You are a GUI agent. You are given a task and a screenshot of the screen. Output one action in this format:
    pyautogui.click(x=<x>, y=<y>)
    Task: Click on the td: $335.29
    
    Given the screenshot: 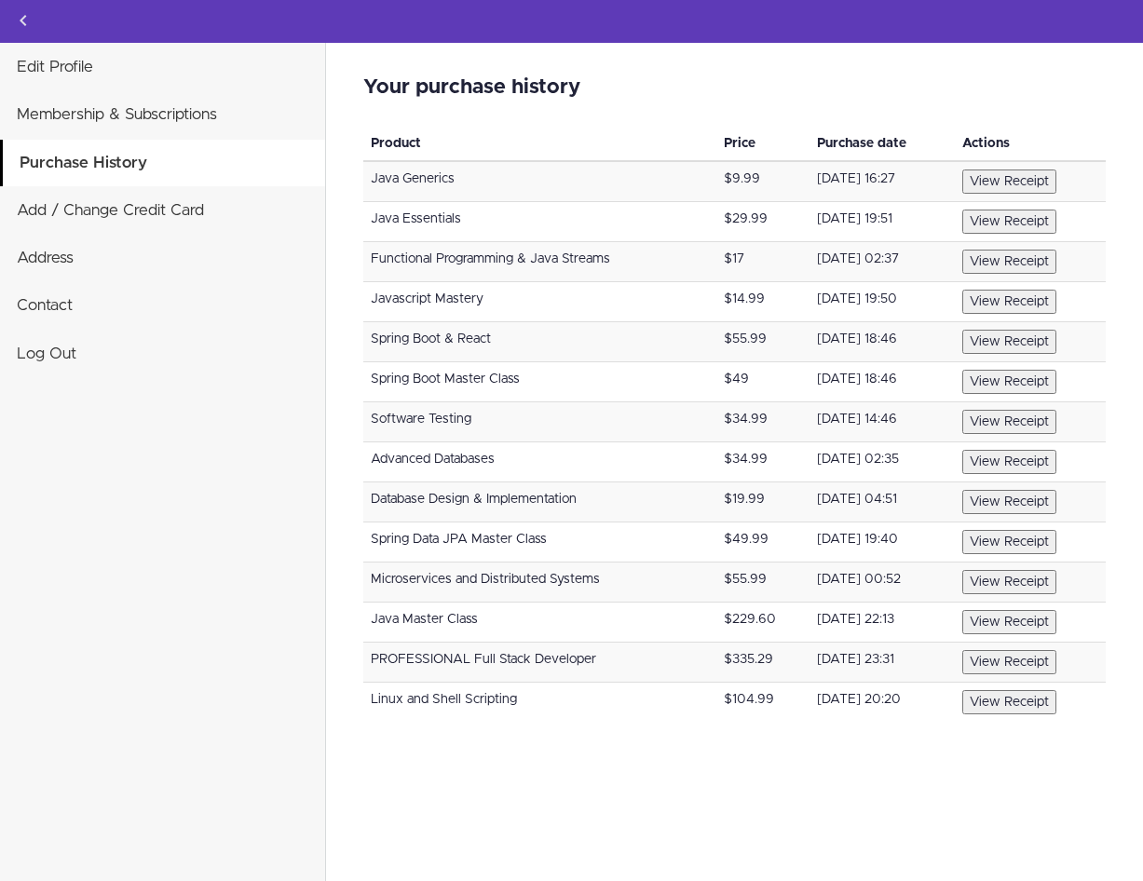 What is the action you would take?
    pyautogui.click(x=763, y=662)
    